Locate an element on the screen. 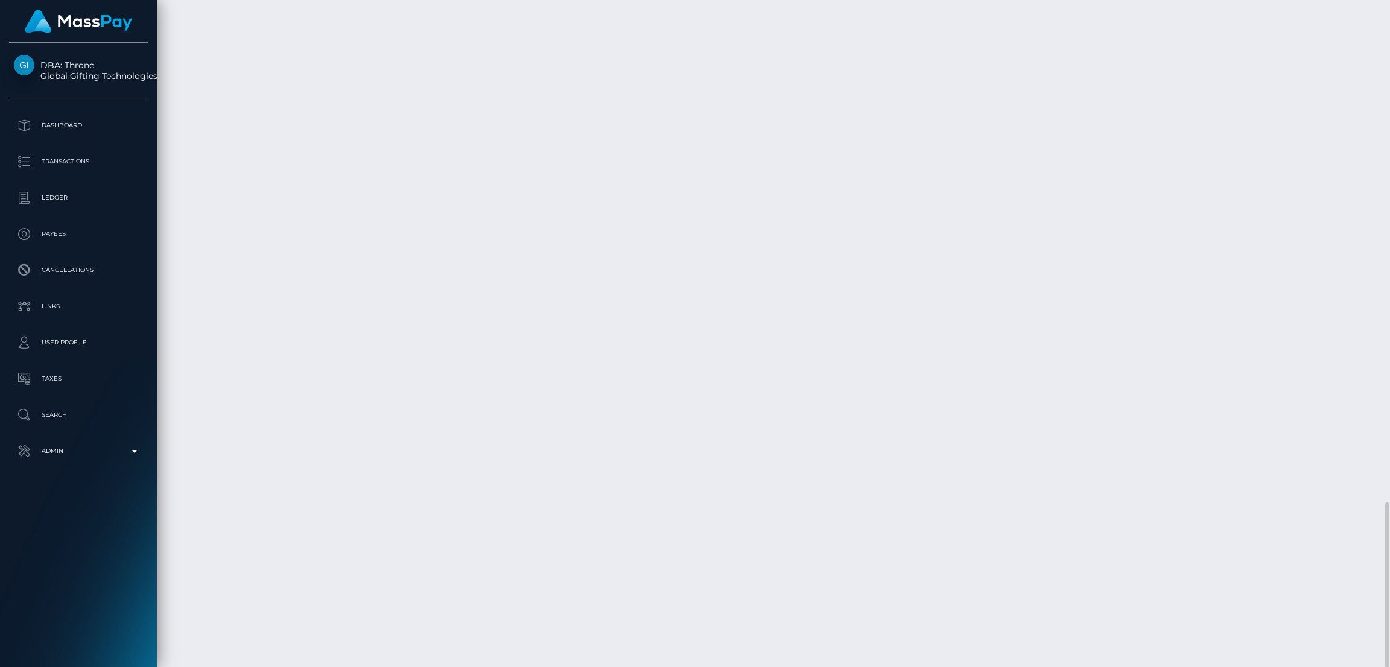  a: Taxes is located at coordinates (78, 379).